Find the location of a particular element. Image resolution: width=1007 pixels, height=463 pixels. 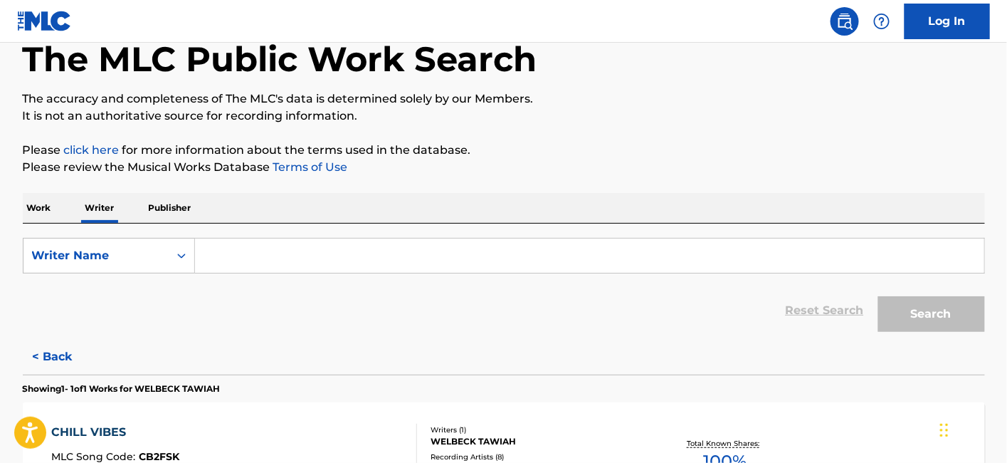

p: Please for more information about the terms used in the database. is located at coordinates (504, 150).